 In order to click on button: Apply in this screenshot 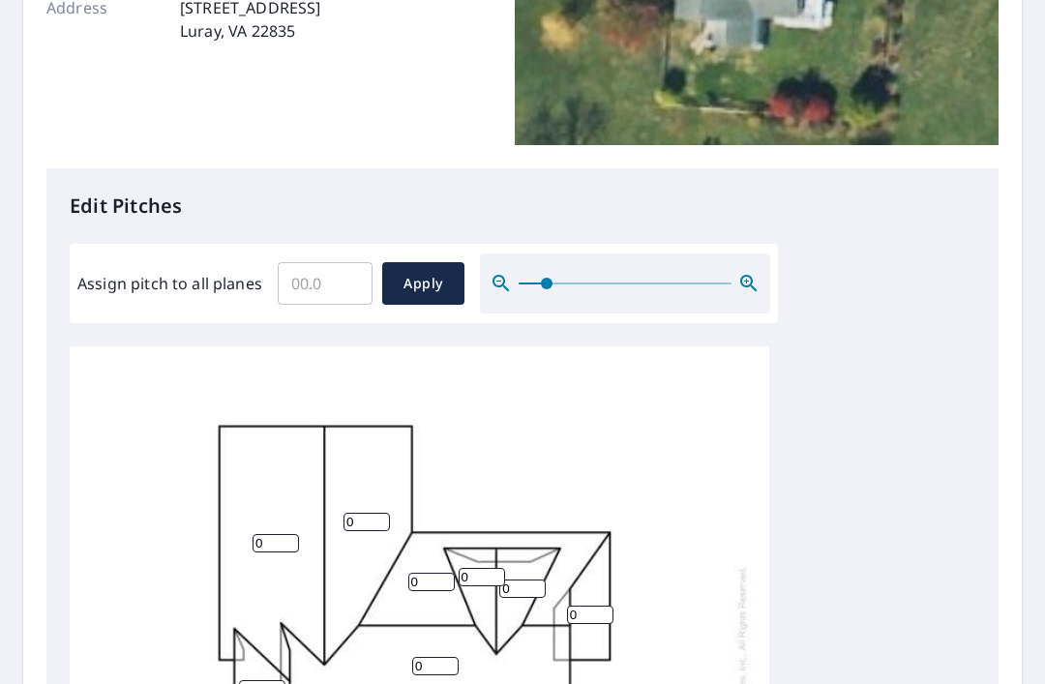, I will do `click(423, 284)`.